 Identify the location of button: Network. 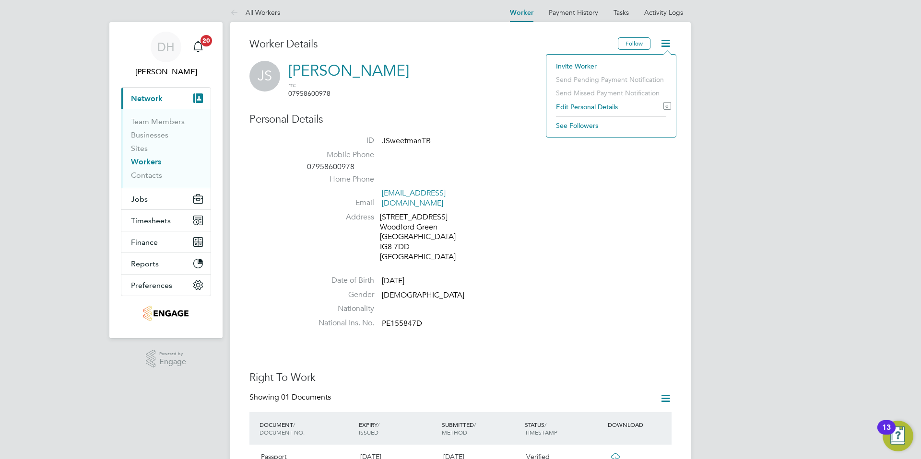
(166, 98).